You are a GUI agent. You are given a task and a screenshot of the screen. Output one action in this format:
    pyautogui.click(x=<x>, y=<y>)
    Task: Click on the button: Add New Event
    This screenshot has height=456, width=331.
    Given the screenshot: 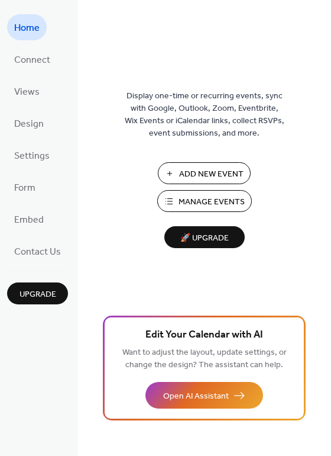 What is the action you would take?
    pyautogui.click(x=204, y=173)
    